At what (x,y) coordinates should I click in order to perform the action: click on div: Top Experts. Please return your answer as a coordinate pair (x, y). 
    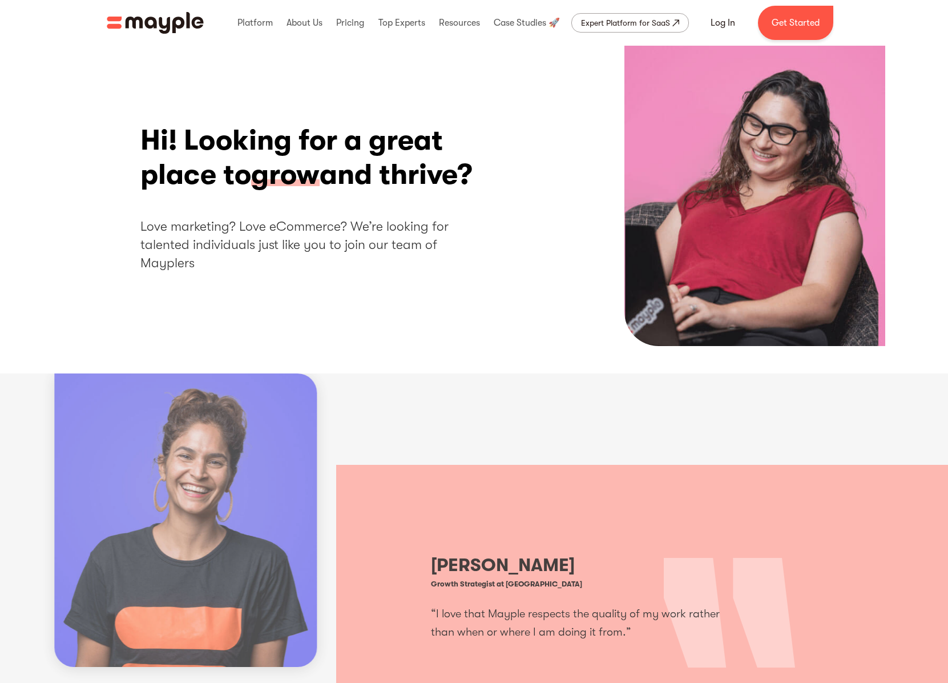
    Looking at the image, I should click on (402, 23).